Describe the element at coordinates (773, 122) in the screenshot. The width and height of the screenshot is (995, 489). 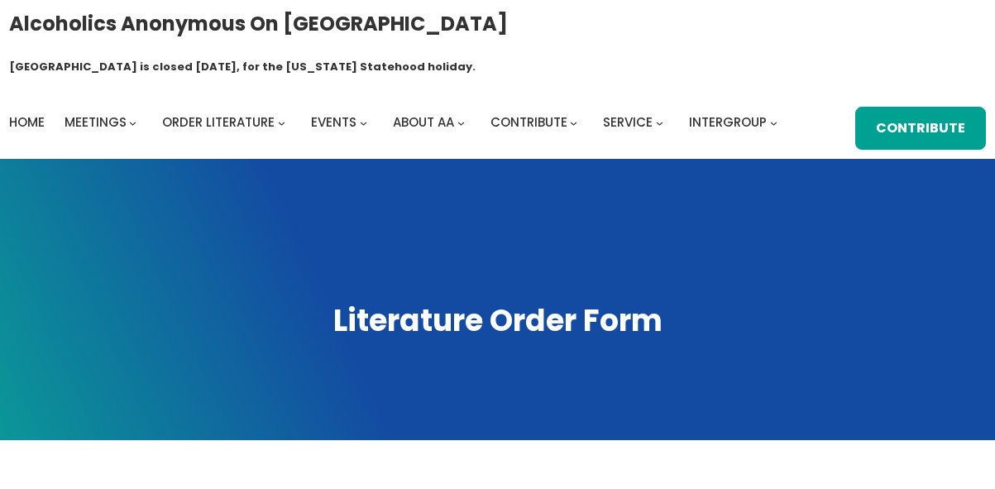
I see `button: Intergroup submenu` at that location.